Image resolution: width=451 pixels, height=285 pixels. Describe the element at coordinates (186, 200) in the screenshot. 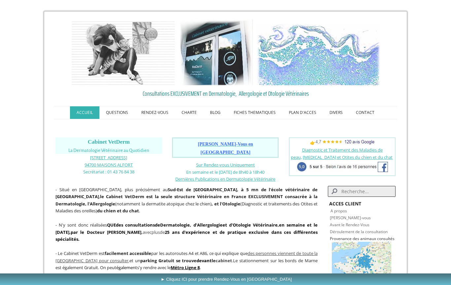

I see `b: France EXCLUSIVEMENT consacrée à la Dermatologie, l'Allergologie` at that location.